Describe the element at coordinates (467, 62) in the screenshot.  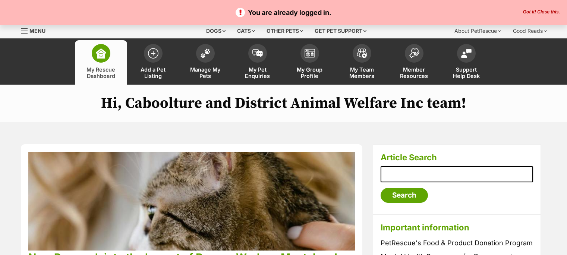
I see `a: Support Help Desk` at that location.